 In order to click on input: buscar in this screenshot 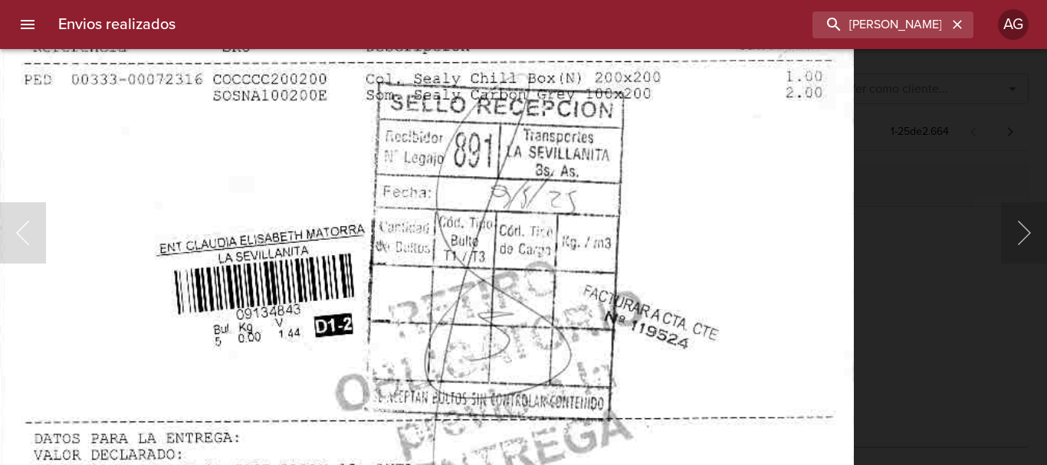, I will do `click(880, 25)`.